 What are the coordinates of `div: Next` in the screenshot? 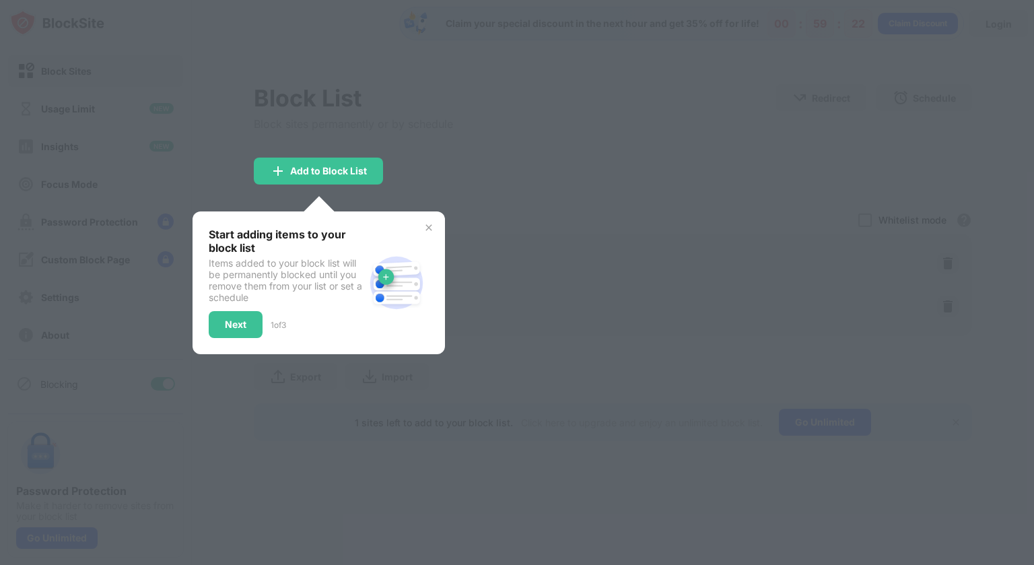 It's located at (236, 325).